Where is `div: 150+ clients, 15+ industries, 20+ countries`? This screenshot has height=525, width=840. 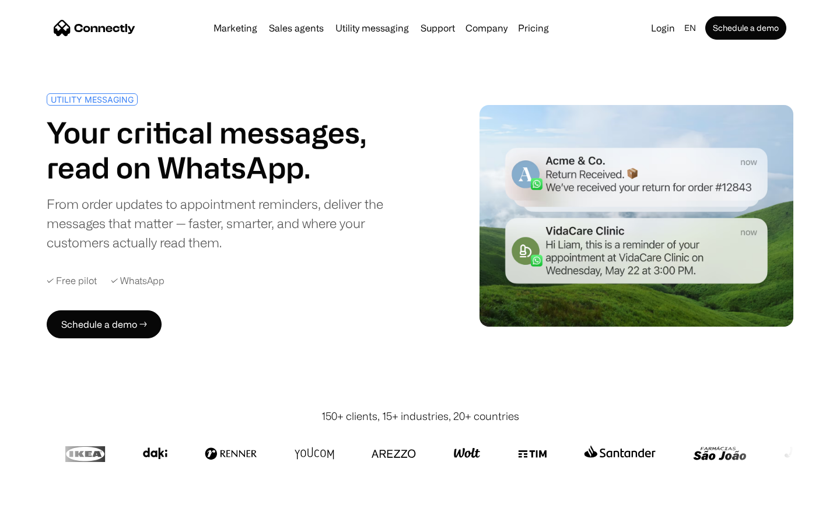
div: 150+ clients, 15+ industries, 20+ countries is located at coordinates (420, 416).